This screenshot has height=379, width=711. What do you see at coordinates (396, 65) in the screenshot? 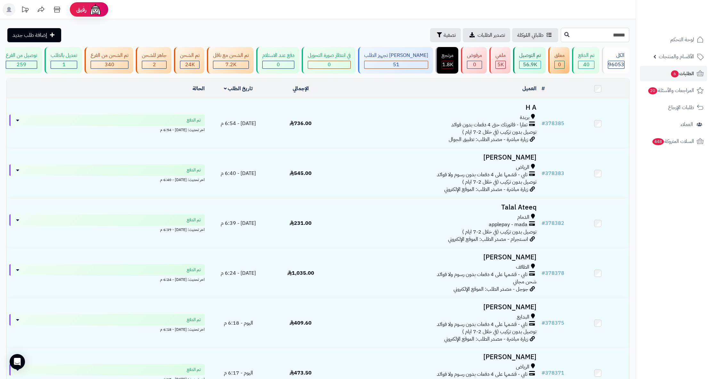
I see `span: 51` at bounding box center [396, 65].